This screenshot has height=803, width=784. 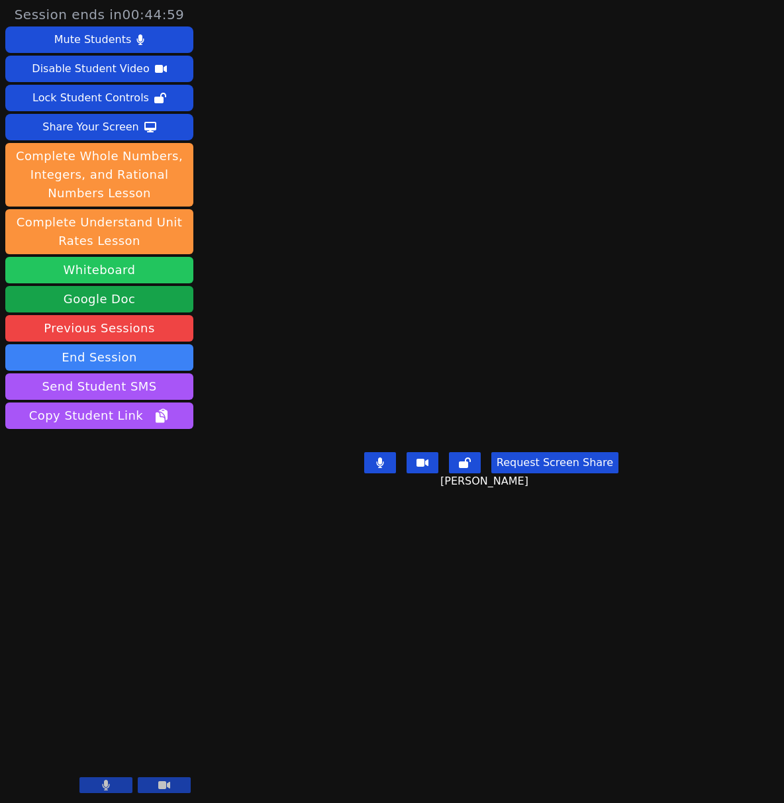 What do you see at coordinates (99, 175) in the screenshot?
I see `button: Complete Whole Numbers, Integers, and Rational Numbers Lesson` at bounding box center [99, 175].